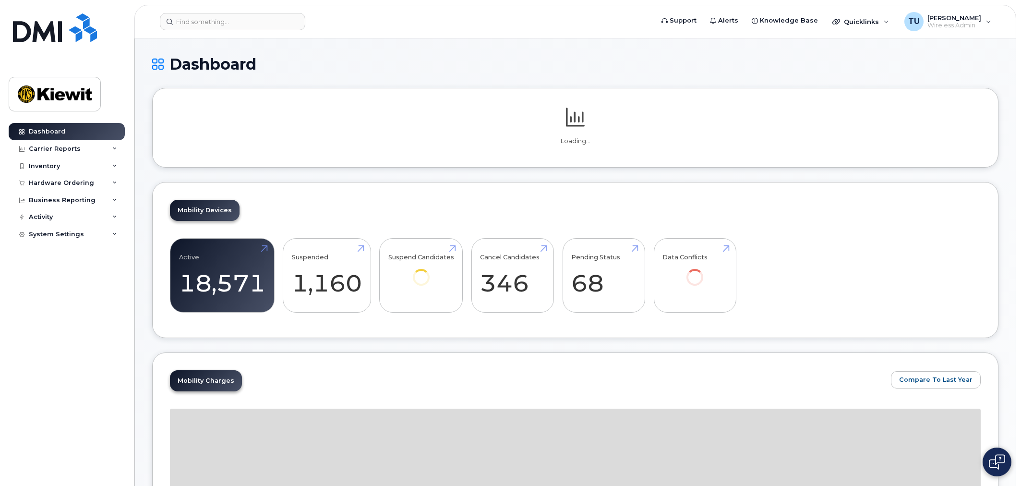 This screenshot has width=1021, height=486. What do you see at coordinates (222, 275) in the screenshot?
I see `a: Active 18,571` at bounding box center [222, 275].